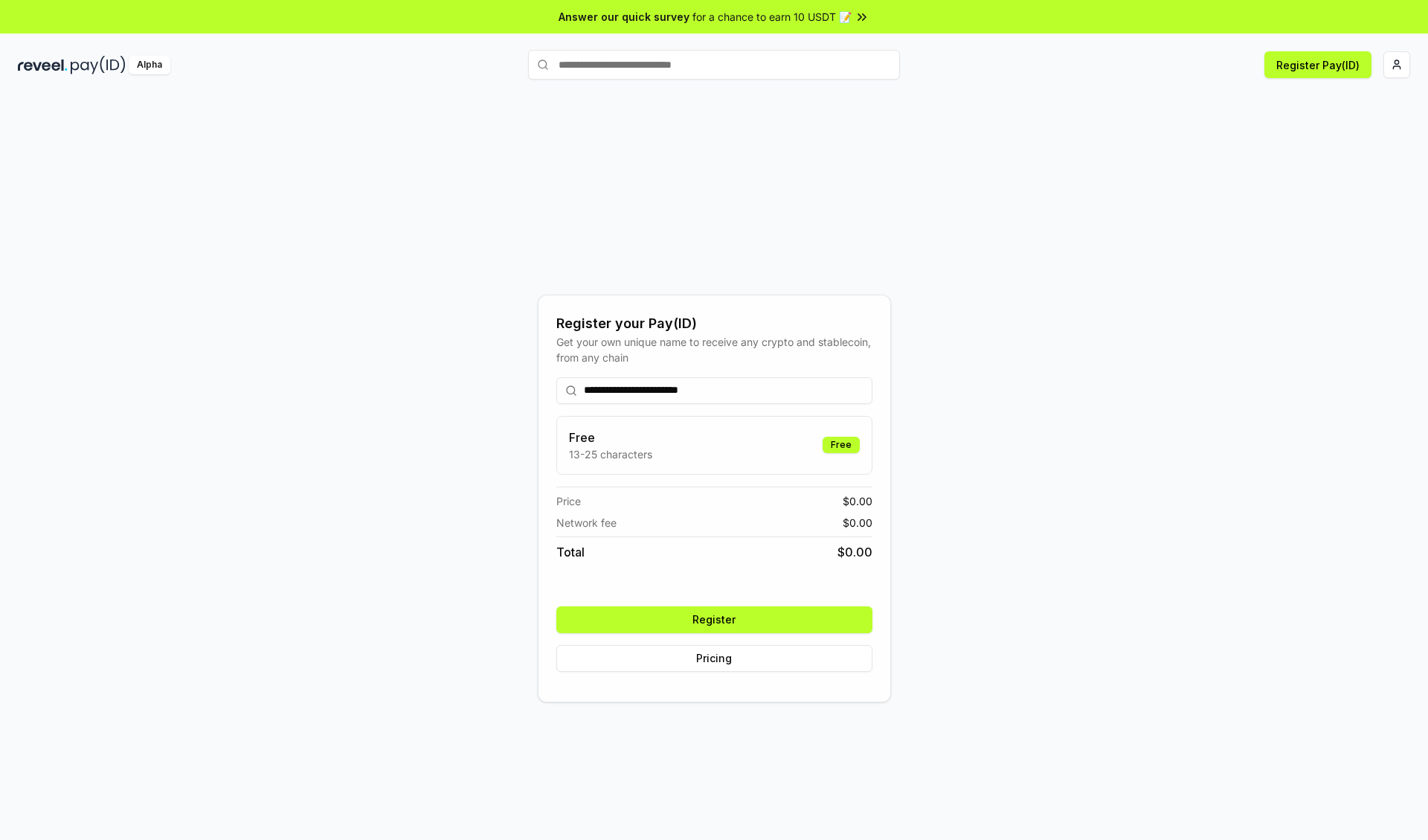 Image resolution: width=1428 pixels, height=840 pixels. Describe the element at coordinates (714, 659) in the screenshot. I see `button: Pricing` at that location.